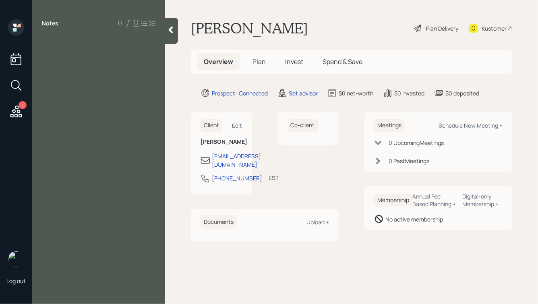 The image size is (538, 304). I want to click on span: Spend & Save, so click(342, 62).